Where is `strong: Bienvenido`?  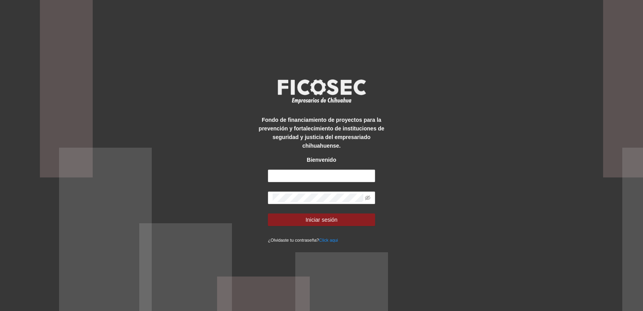
strong: Bienvenido is located at coordinates (321, 160).